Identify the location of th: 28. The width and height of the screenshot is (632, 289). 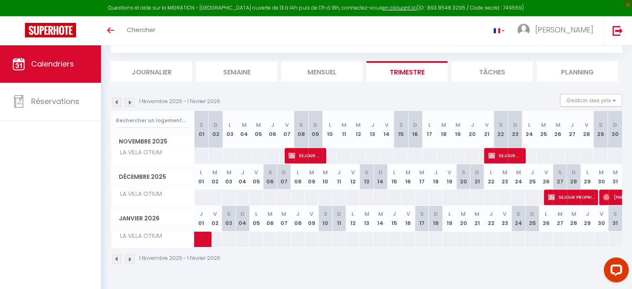
(574, 218).